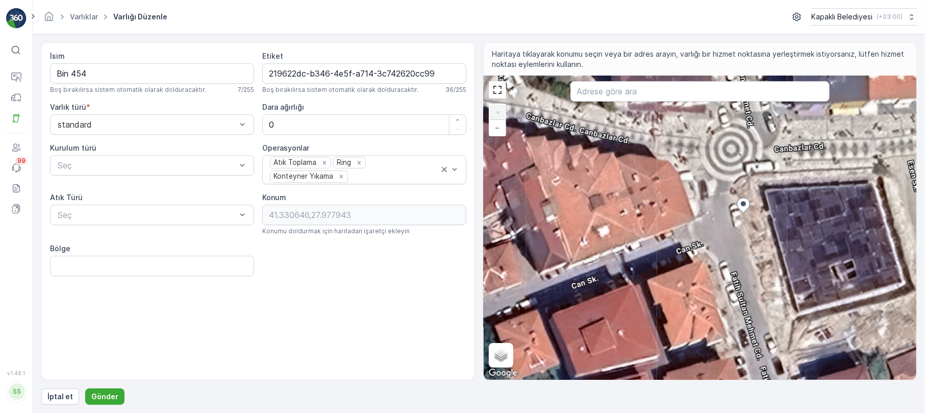 The width and height of the screenshot is (925, 413). I want to click on label: Etiket, so click(272, 56).